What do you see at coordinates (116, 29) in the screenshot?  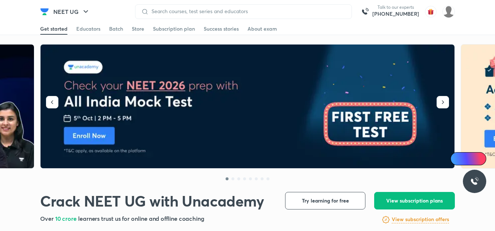 I see `a: Batch` at bounding box center [116, 29].